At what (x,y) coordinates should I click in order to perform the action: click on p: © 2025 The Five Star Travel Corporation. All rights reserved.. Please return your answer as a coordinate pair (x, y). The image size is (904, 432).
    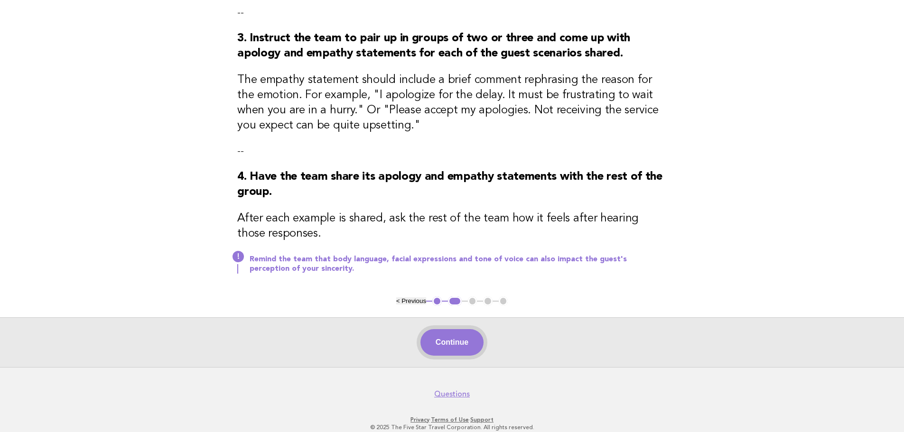
    Looking at the image, I should click on (452, 428).